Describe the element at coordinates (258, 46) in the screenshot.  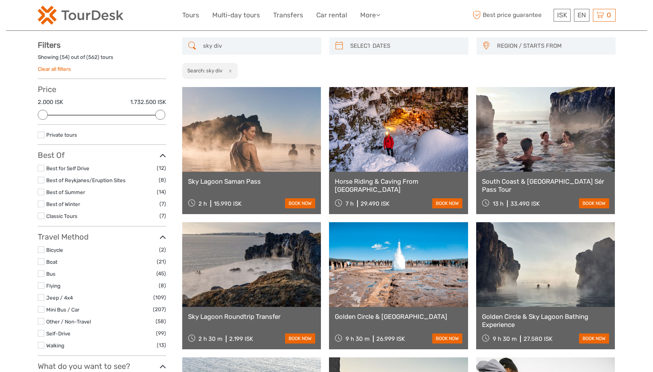
I see `input: SEARCH` at that location.